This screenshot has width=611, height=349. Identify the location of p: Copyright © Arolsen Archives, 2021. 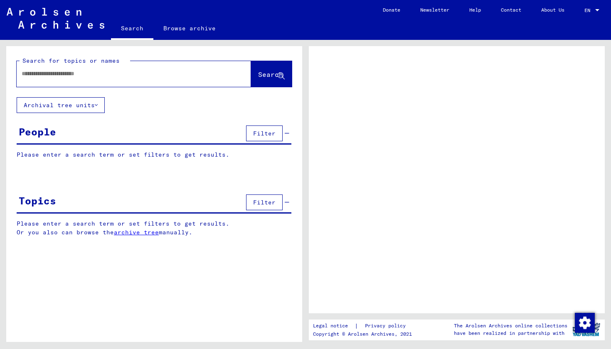
(364, 334).